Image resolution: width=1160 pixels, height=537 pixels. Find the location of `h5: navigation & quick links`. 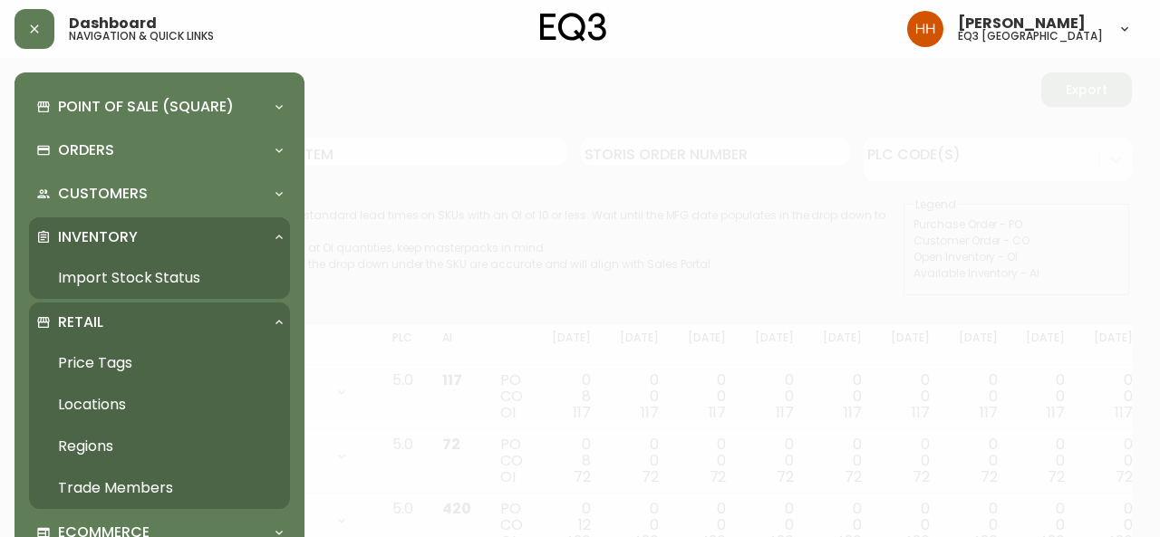

h5: navigation & quick links is located at coordinates (141, 36).